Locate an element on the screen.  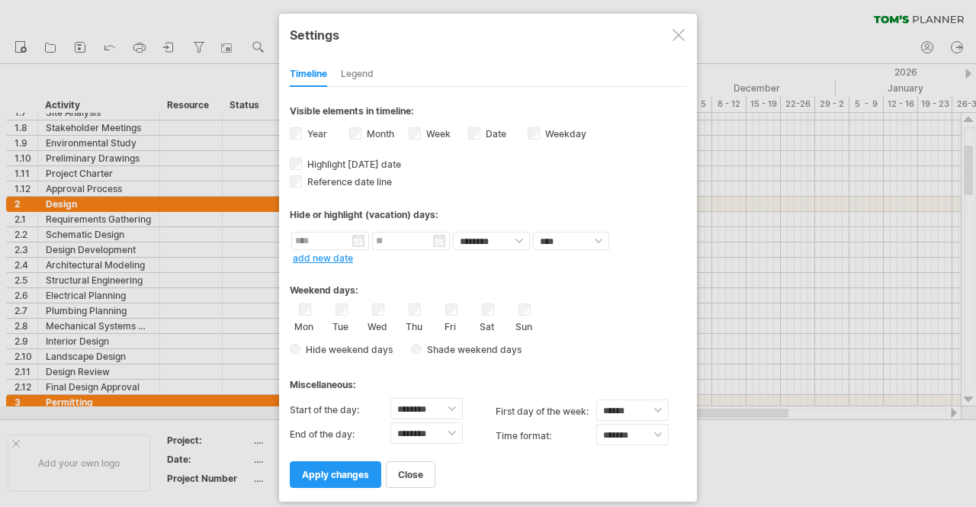
span: apply changes is located at coordinates (335, 474).